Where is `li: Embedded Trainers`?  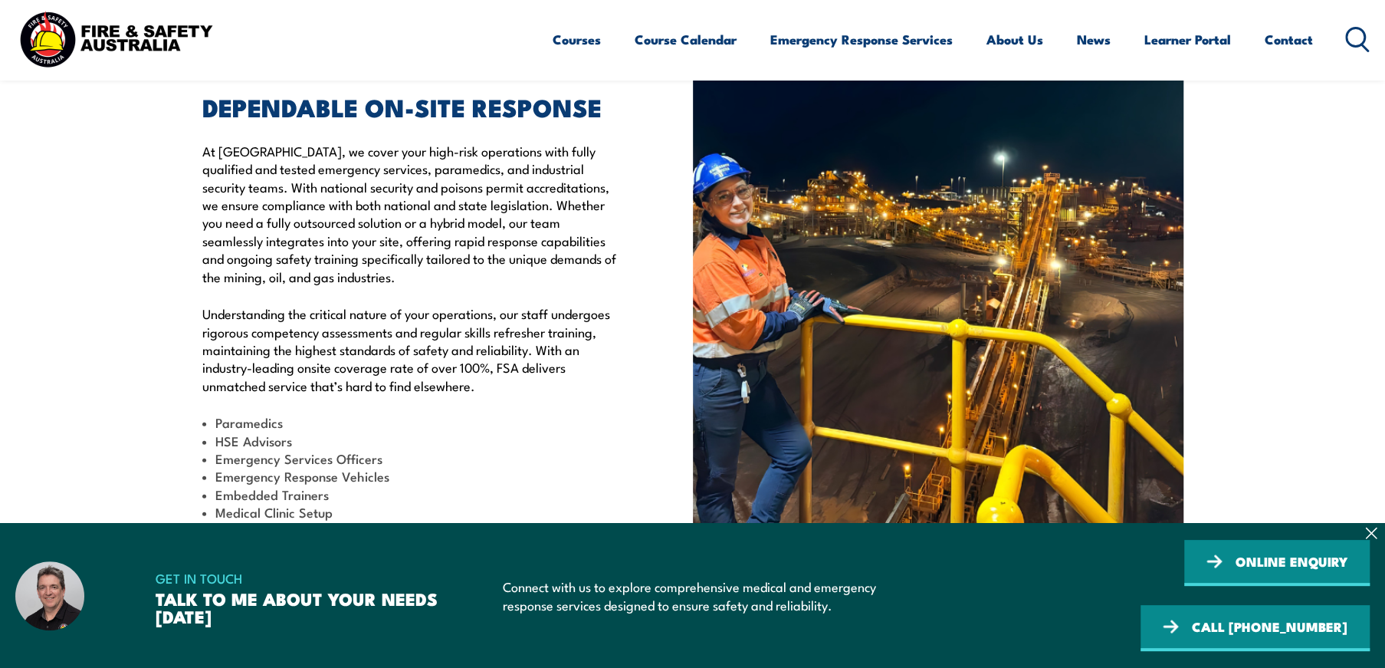
li: Embedded Trainers is located at coordinates (412, 494).